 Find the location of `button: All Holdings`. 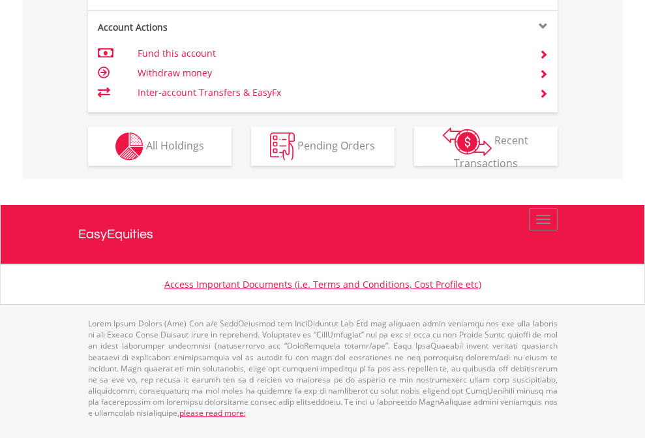

button: All Holdings is located at coordinates (160, 146).